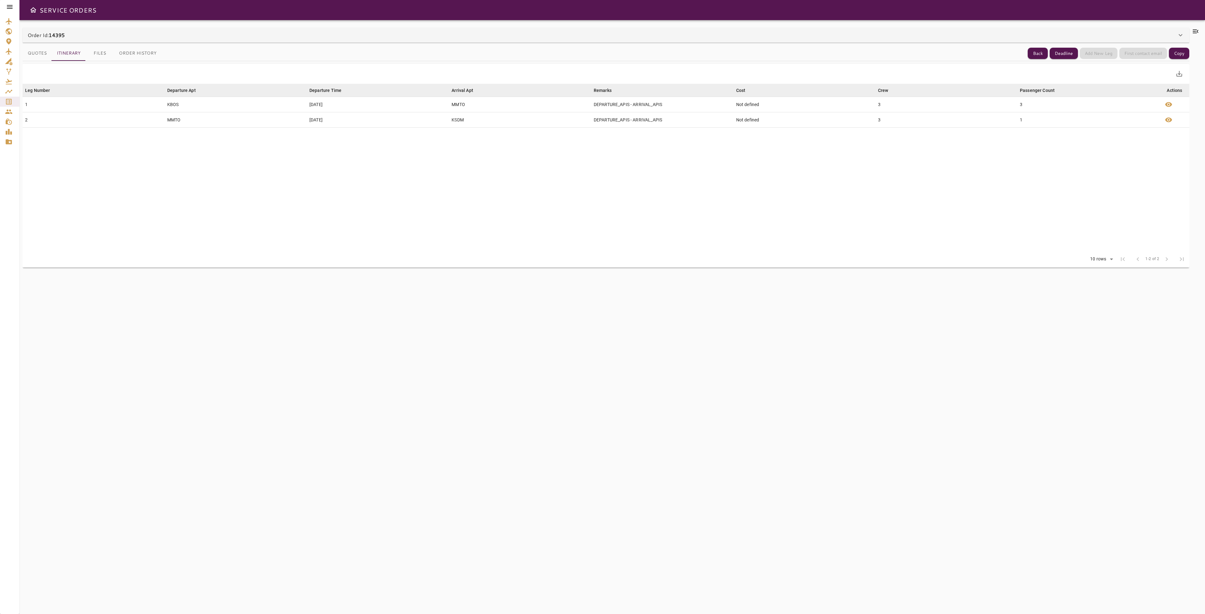 This screenshot has height=614, width=1205. Describe the element at coordinates (602, 90) in the screenshot. I see `div: Remarks` at that location.